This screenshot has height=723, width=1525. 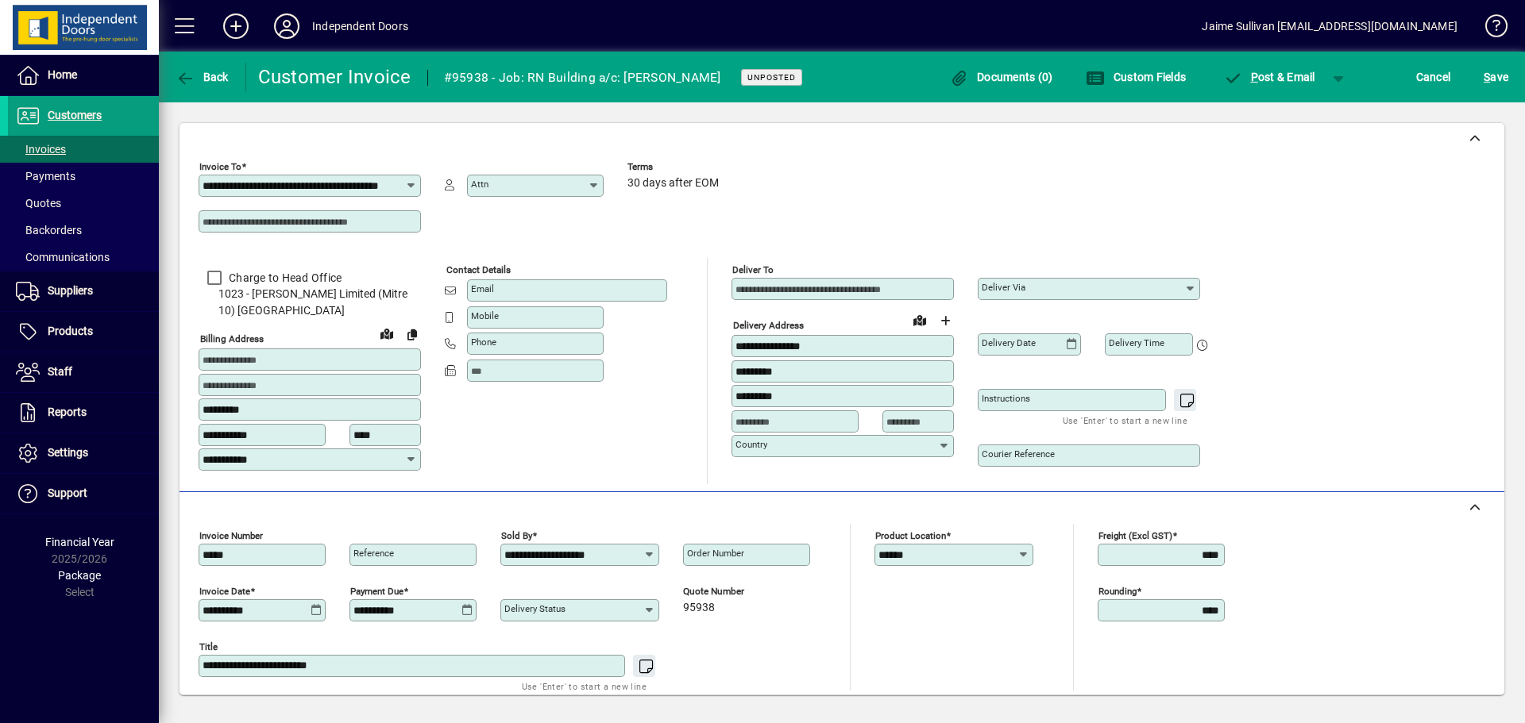 What do you see at coordinates (202, 77) in the screenshot?
I see `app-page-header-button: Back` at bounding box center [202, 77].